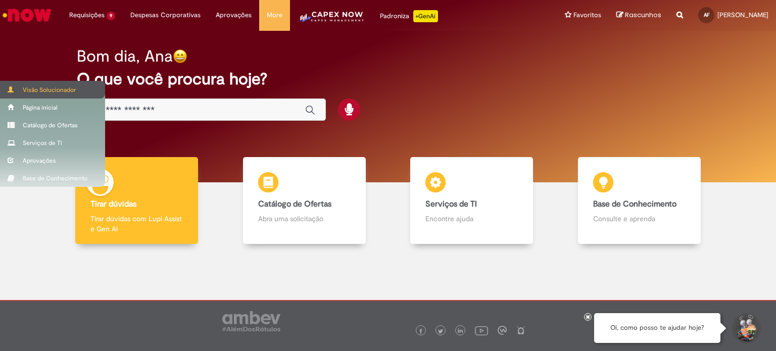 The width and height of the screenshot is (776, 351). Describe the element at coordinates (587, 15) in the screenshot. I see `span: Favoritos` at that location.